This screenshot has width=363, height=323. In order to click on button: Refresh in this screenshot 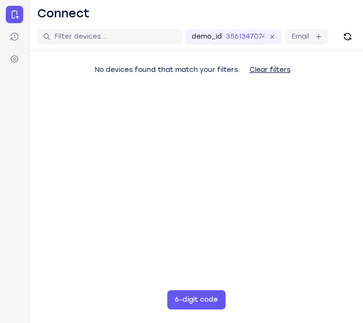, I will do `click(347, 37)`.